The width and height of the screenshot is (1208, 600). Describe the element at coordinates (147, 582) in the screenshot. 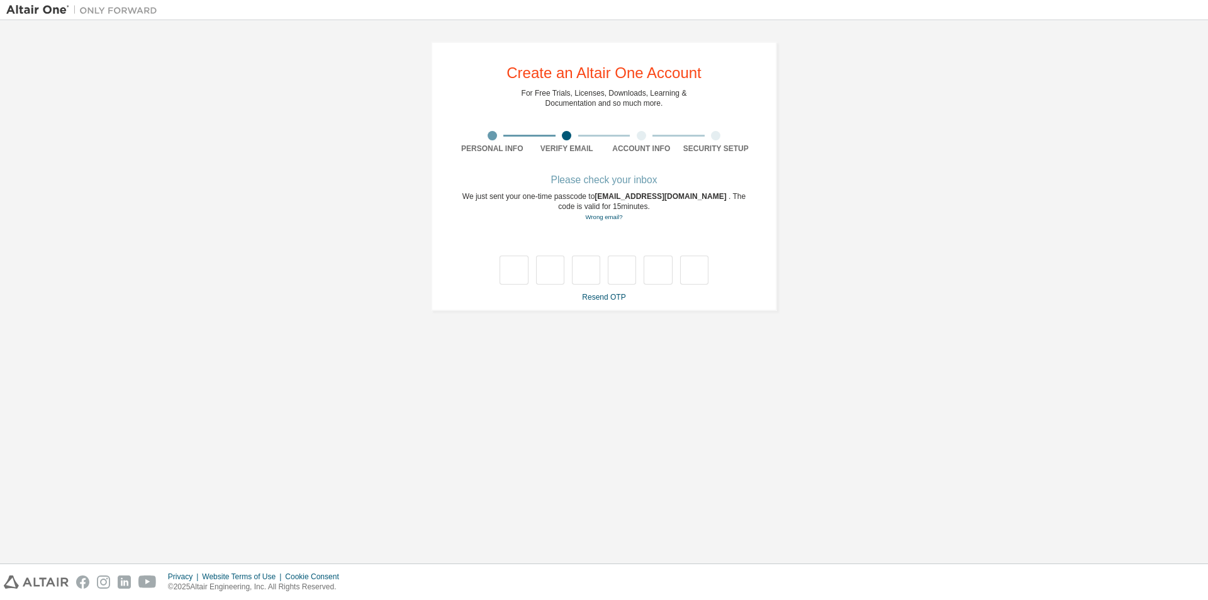

I see `img: youtube.svg` at that location.